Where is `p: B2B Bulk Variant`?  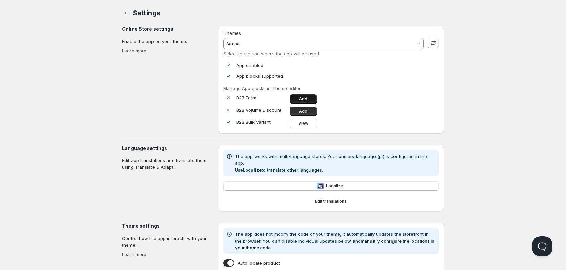
p: B2B Bulk Variant is located at coordinates (261, 122).